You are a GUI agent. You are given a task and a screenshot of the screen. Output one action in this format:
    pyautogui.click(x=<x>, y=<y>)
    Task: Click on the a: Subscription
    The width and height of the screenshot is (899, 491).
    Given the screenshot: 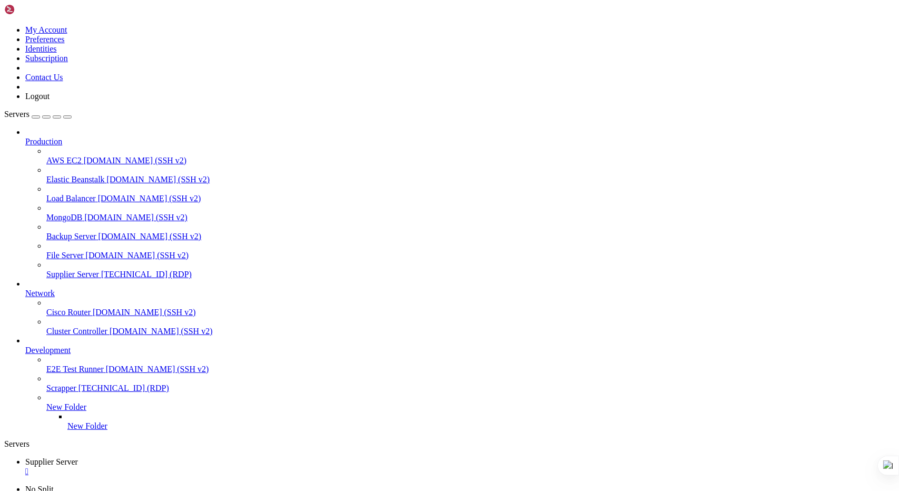 What is the action you would take?
    pyautogui.click(x=46, y=58)
    